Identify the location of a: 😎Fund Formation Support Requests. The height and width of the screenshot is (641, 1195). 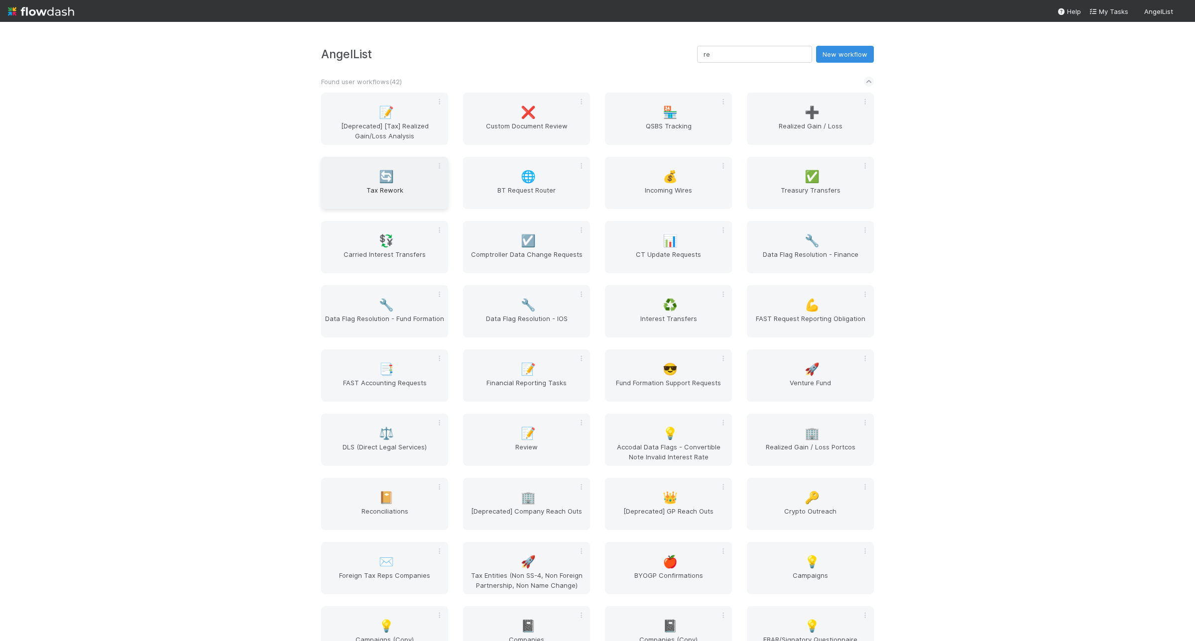
(668, 376).